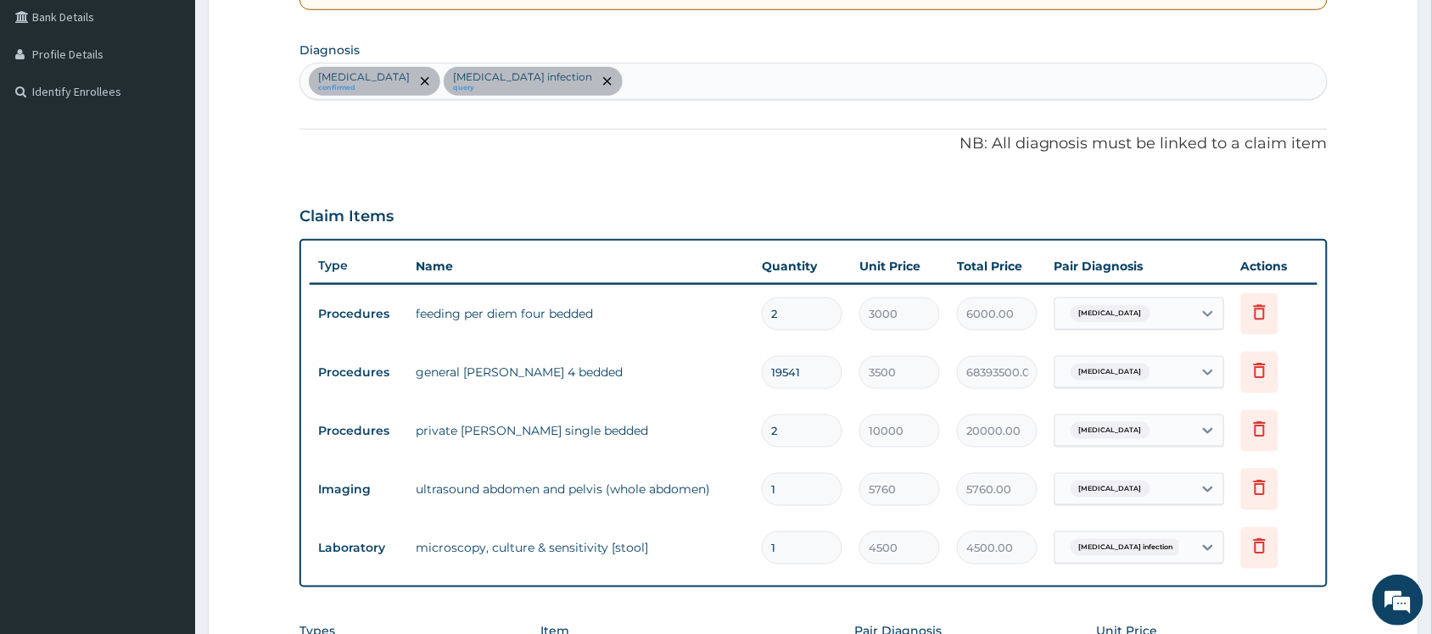  I want to click on small: confirmed, so click(364, 88).